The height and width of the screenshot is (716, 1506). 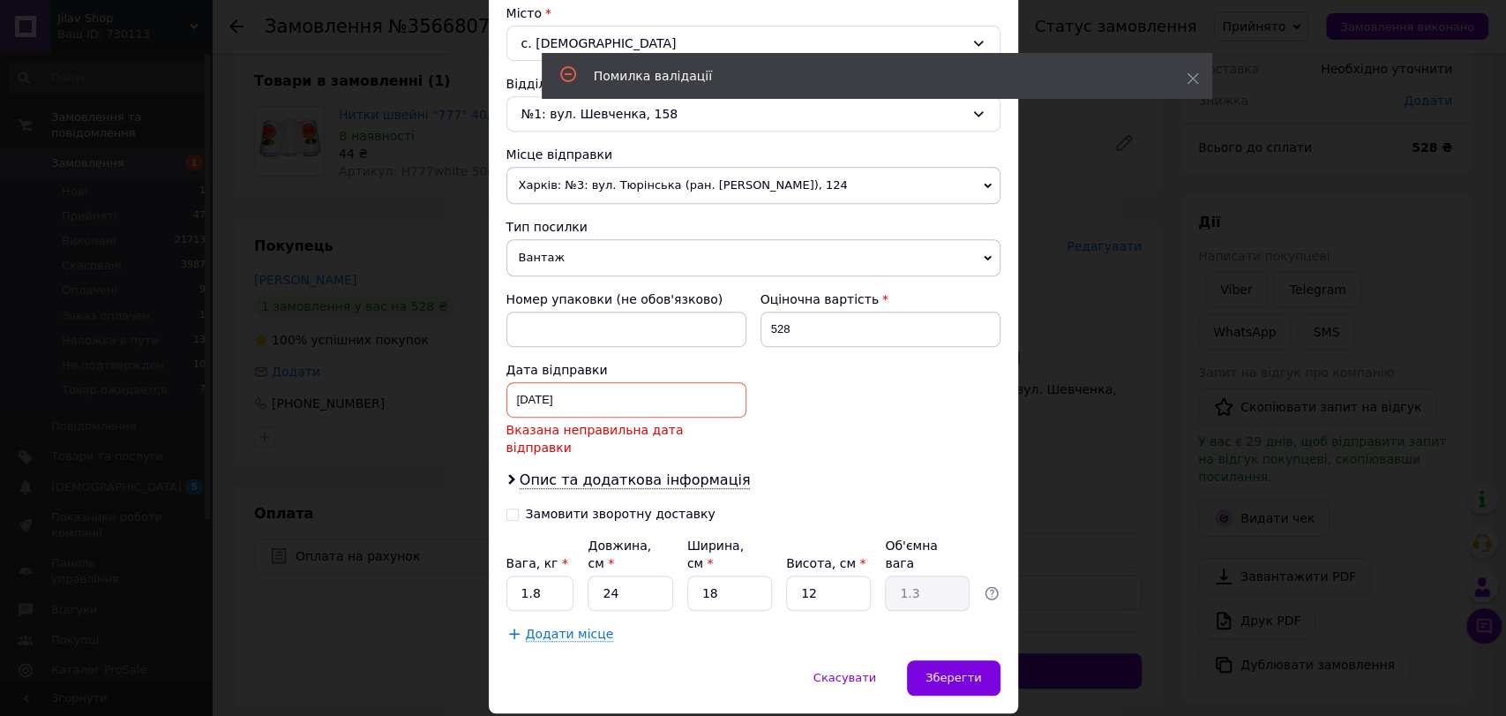 What do you see at coordinates (559, 154) in the screenshot?
I see `span: Місце відправки` at bounding box center [559, 154].